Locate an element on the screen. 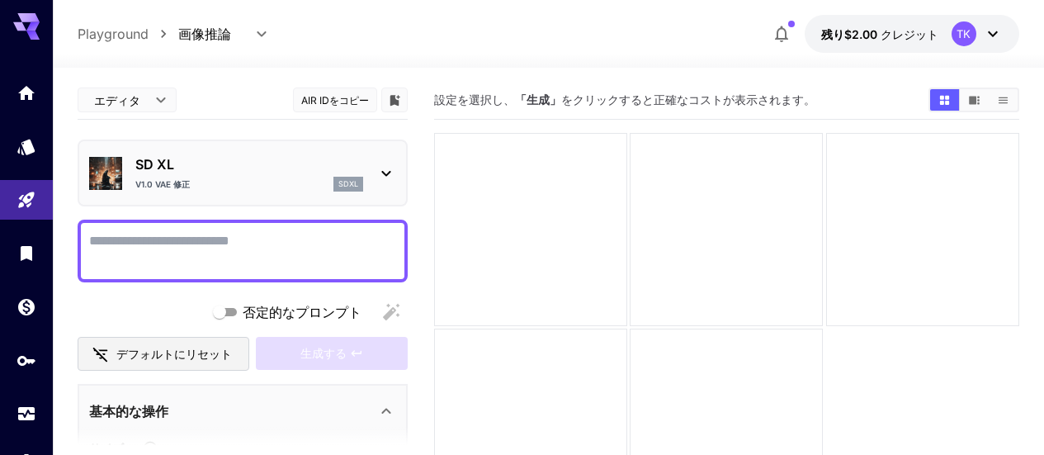  div: APIキー is located at coordinates (26, 360).